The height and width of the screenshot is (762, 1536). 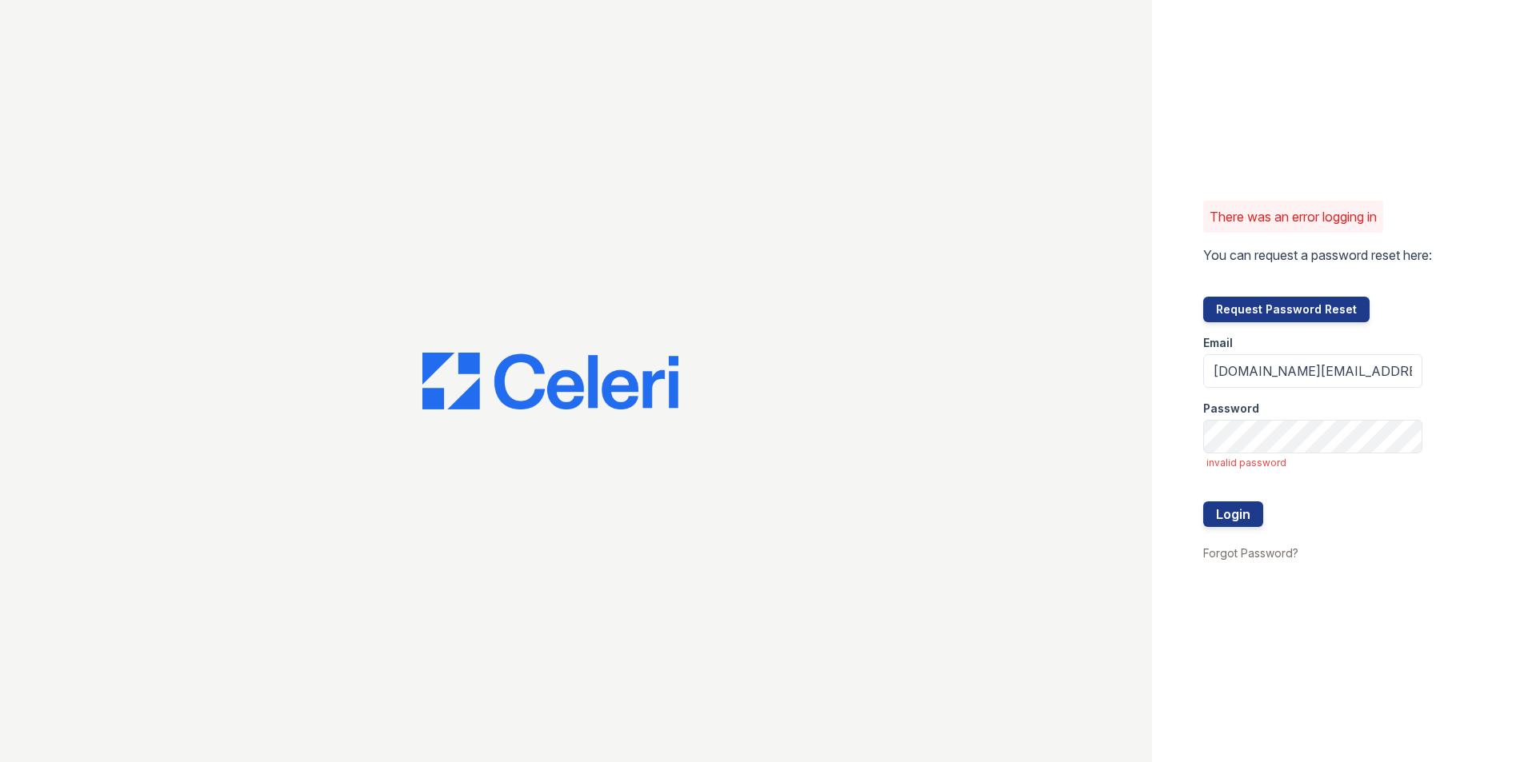 What do you see at coordinates (550, 382) in the screenshot?
I see `img: CE_Logo_Blue-a8612792a0a2168367f1c8372b55b34899dd931a85d93a1a3d3e32e68fde9ad4.png` at bounding box center [550, 382].